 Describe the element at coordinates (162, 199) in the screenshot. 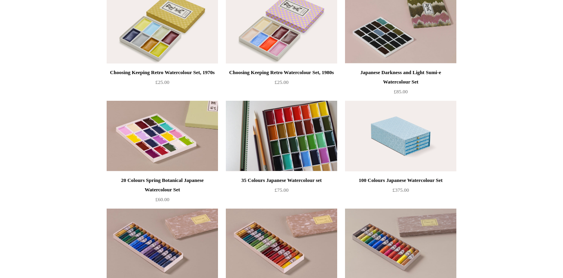

I see `span: £60.00` at that location.